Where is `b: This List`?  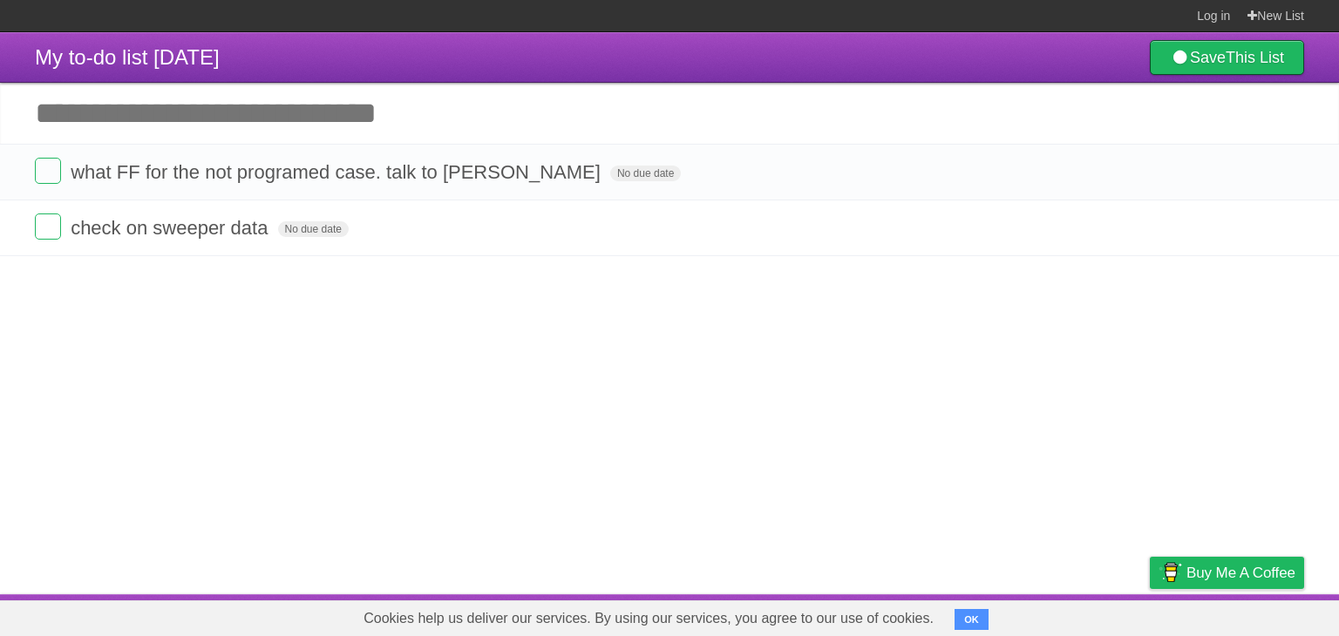
b: This List is located at coordinates (1254, 58).